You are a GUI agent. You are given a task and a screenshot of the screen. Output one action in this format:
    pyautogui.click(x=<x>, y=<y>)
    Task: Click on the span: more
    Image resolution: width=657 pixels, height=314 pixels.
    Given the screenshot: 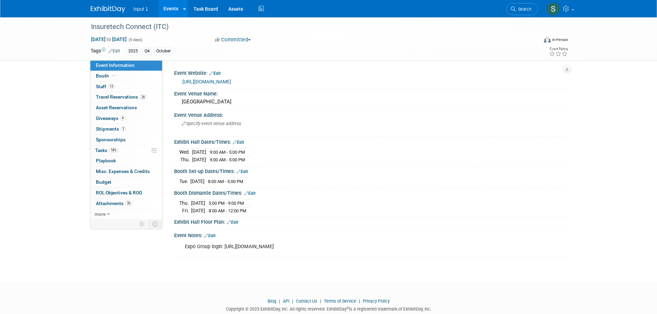 What is the action you would take?
    pyautogui.click(x=100, y=214)
    